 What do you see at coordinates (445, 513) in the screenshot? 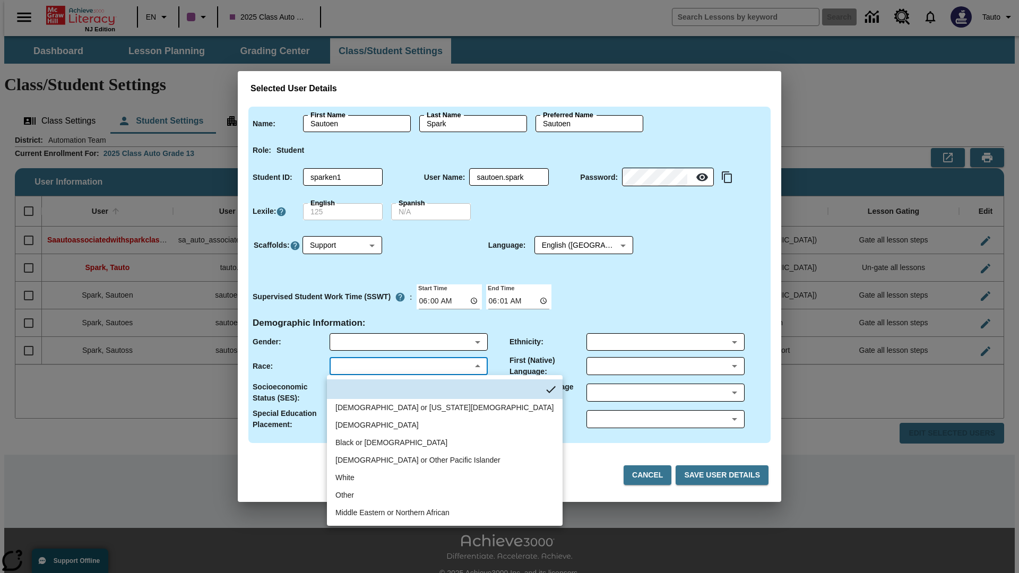
I see `li: Middle Eastern or Northern African` at bounding box center [445, 513].